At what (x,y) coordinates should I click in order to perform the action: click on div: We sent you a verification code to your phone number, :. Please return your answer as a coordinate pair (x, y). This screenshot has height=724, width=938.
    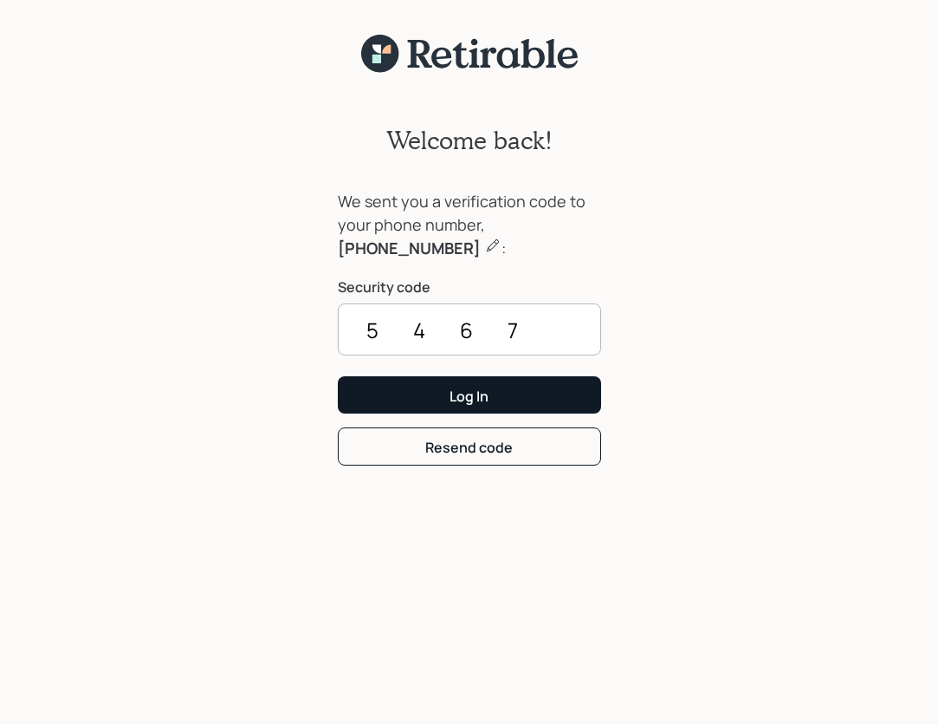
    Looking at the image, I should click on (470, 224).